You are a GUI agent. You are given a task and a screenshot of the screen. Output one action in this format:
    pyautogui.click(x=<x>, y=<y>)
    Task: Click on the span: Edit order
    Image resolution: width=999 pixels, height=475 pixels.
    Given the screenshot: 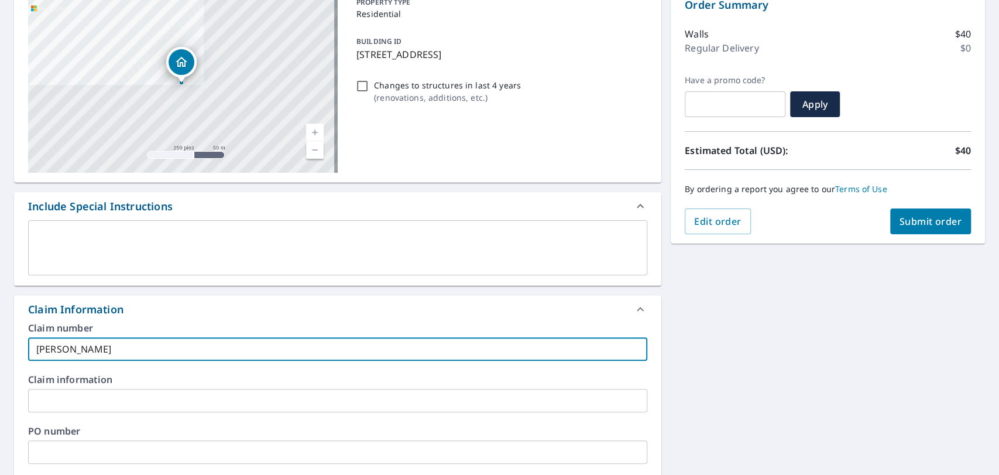 What is the action you would take?
    pyautogui.click(x=718, y=221)
    